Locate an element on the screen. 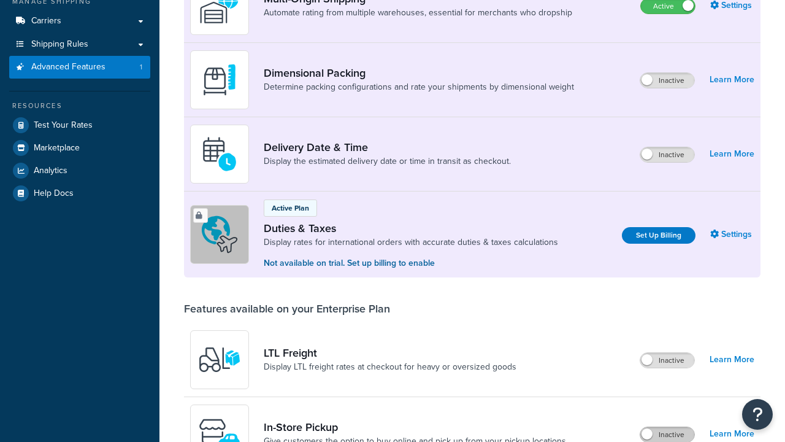 The width and height of the screenshot is (785, 442). a: Display rates for international orders with accurate duties & taxes calculations is located at coordinates (411, 242).